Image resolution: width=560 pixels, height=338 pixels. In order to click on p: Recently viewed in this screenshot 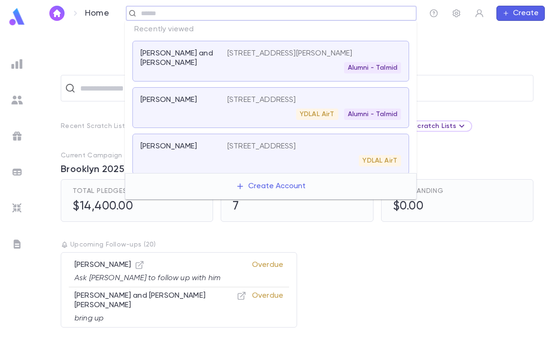, I will do `click(270, 29)`.